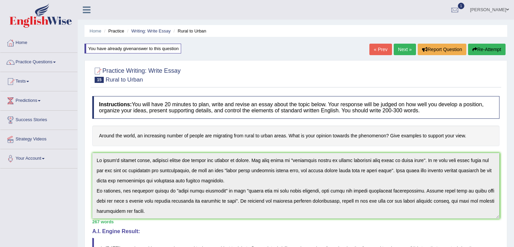 This screenshot has width=514, height=247. I want to click on span: 1, so click(461, 6).